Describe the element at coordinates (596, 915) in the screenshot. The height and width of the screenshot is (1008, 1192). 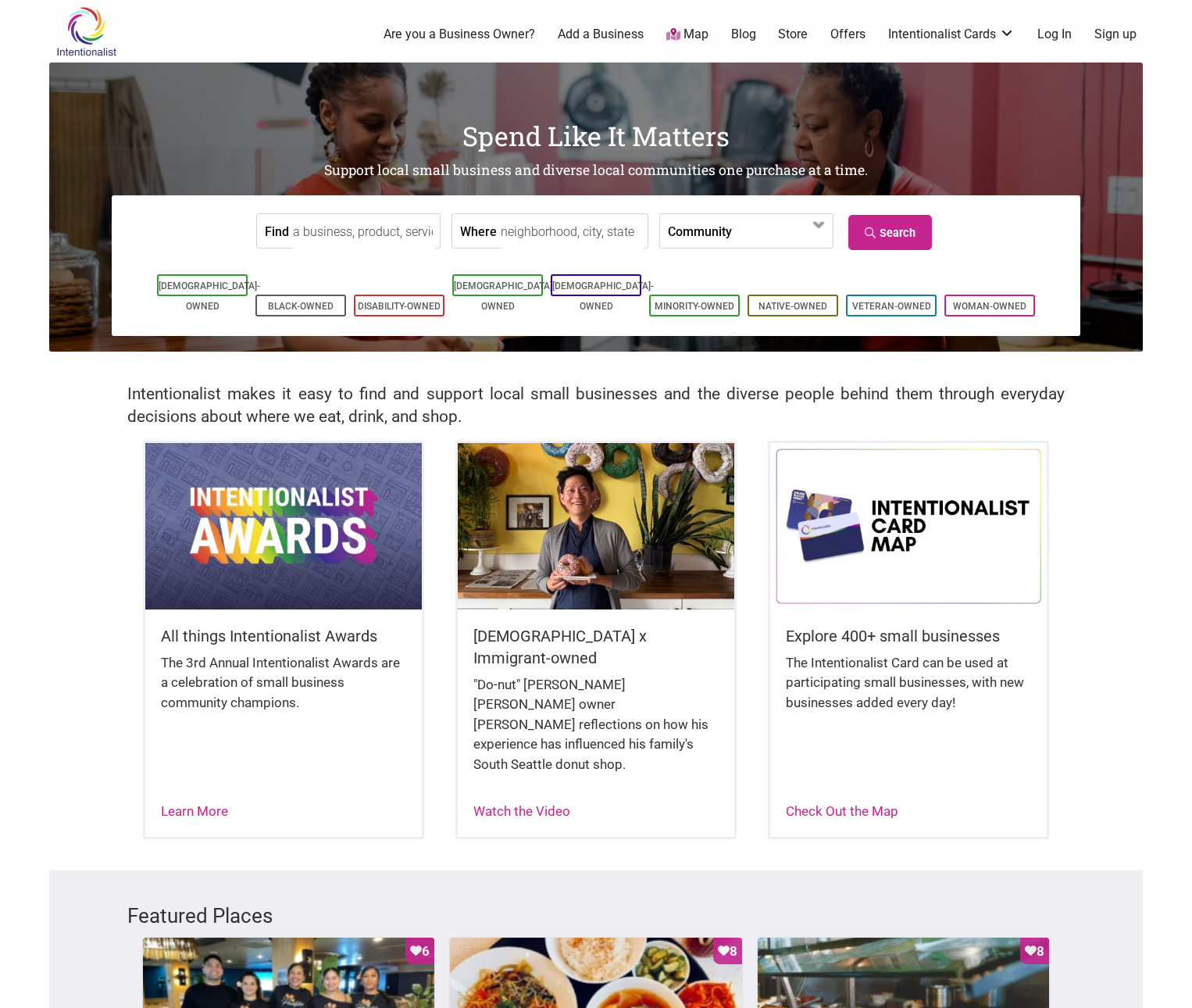
I see `h3: Featured Places` at that location.